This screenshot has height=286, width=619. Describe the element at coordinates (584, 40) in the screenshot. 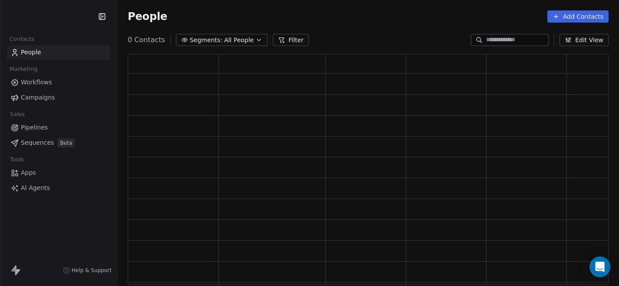

I see `button: Edit View` at that location.